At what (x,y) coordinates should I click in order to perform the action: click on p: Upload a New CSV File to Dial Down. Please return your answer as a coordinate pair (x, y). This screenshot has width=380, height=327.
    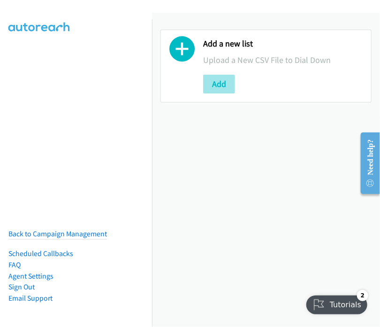
    Looking at the image, I should click on (283, 60).